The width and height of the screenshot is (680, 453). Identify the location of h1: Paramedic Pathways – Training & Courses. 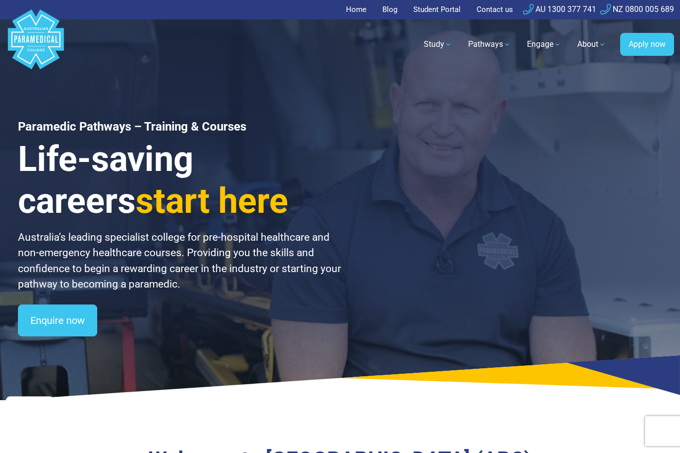
(185, 127).